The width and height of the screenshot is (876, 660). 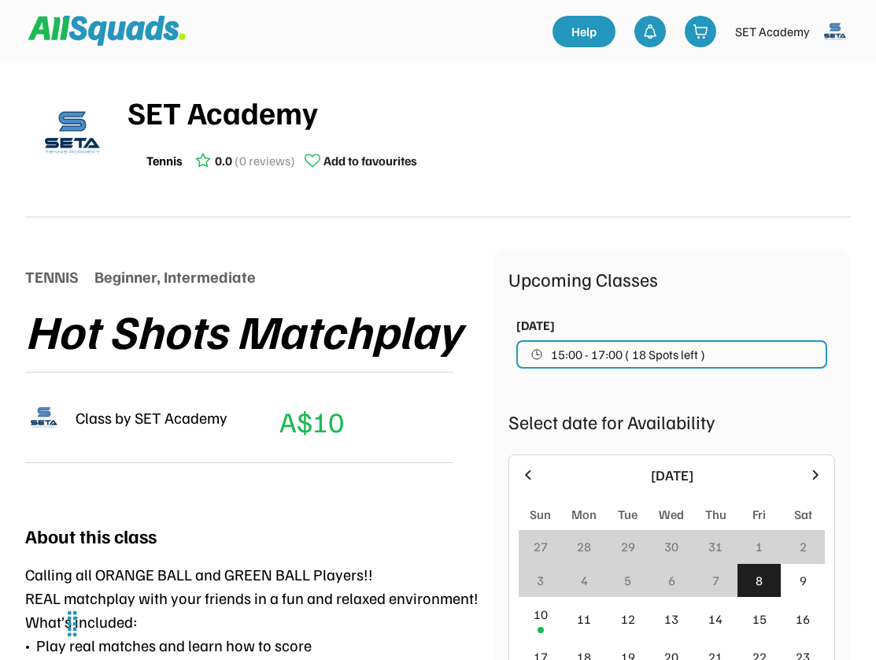 I want to click on div: Mon, so click(x=584, y=514).